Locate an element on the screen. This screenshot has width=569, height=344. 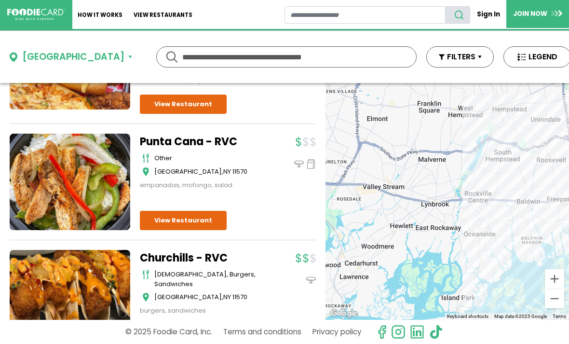
div: other is located at coordinates (208, 158).